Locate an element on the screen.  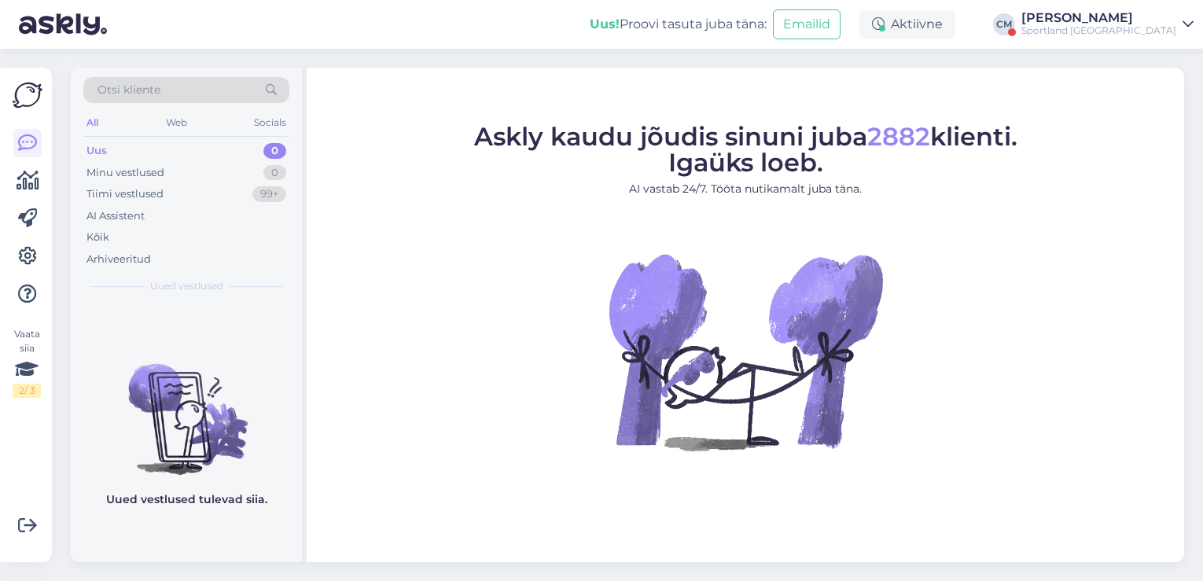
div: CM is located at coordinates (1004, 24).